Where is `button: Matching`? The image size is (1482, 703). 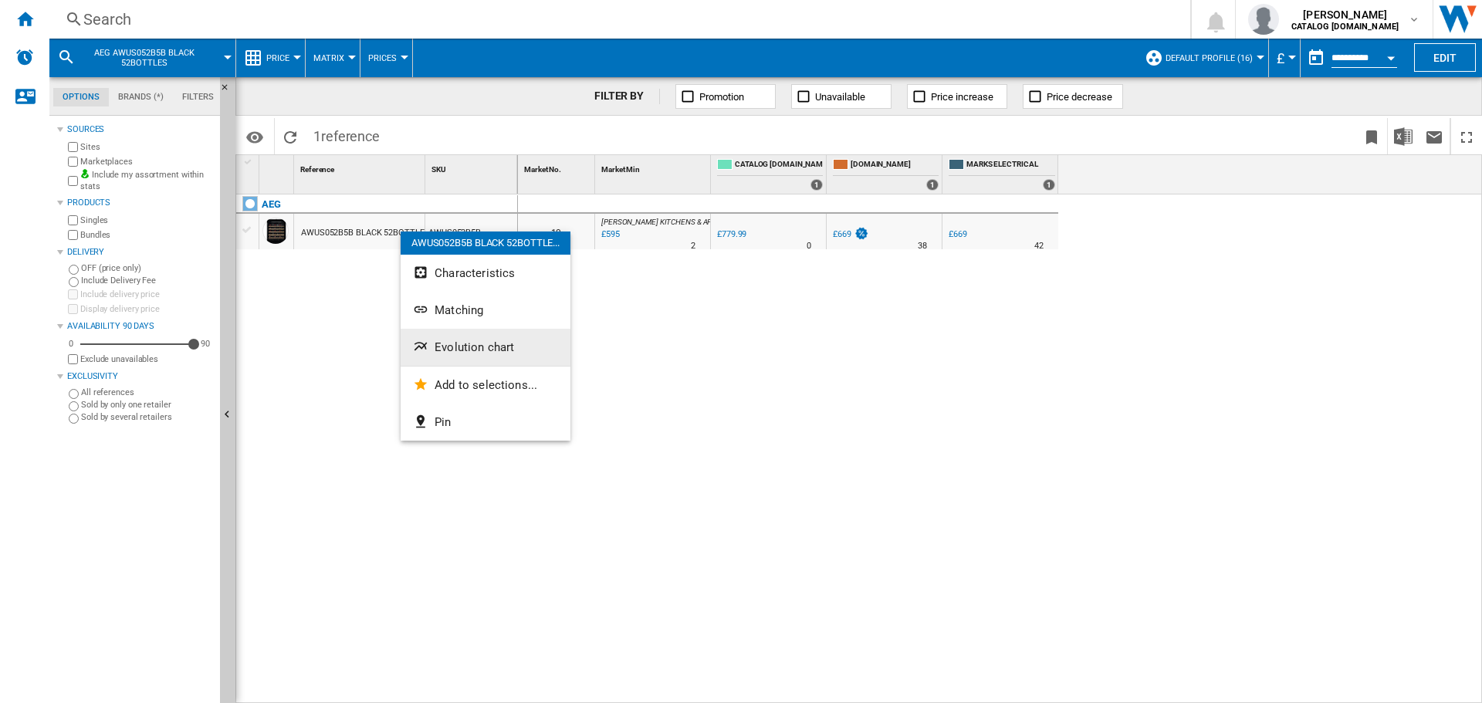 button: Matching is located at coordinates (485, 310).